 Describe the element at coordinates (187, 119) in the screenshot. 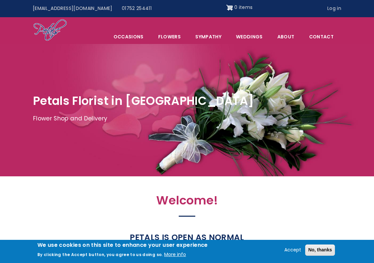

I see `p: Flower Shop and Delivery` at that location.